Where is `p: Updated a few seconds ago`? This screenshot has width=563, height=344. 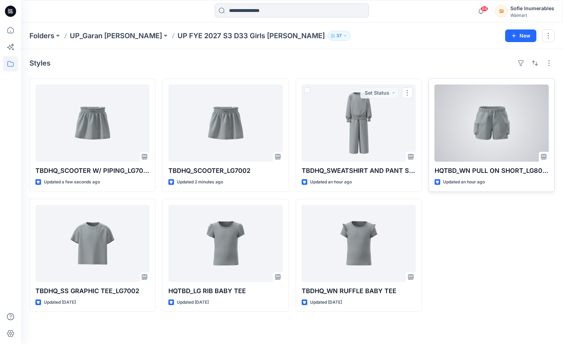
p: Updated a few seconds ago is located at coordinates (72, 182).